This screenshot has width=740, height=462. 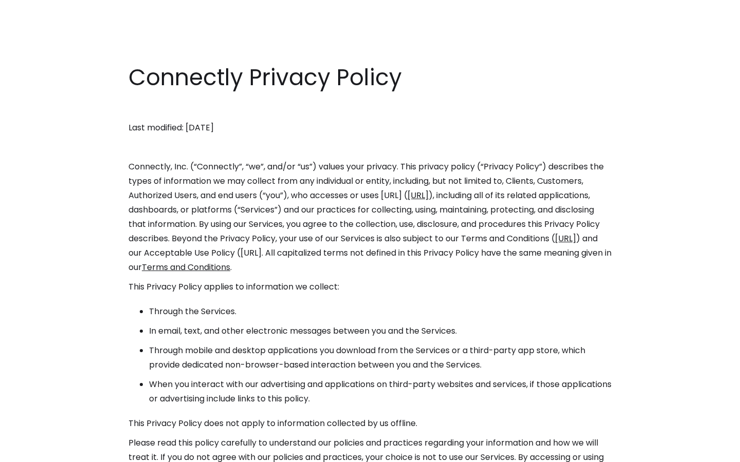 What do you see at coordinates (36, 451) in the screenshot?
I see `aside: Language selected: English` at bounding box center [36, 451].